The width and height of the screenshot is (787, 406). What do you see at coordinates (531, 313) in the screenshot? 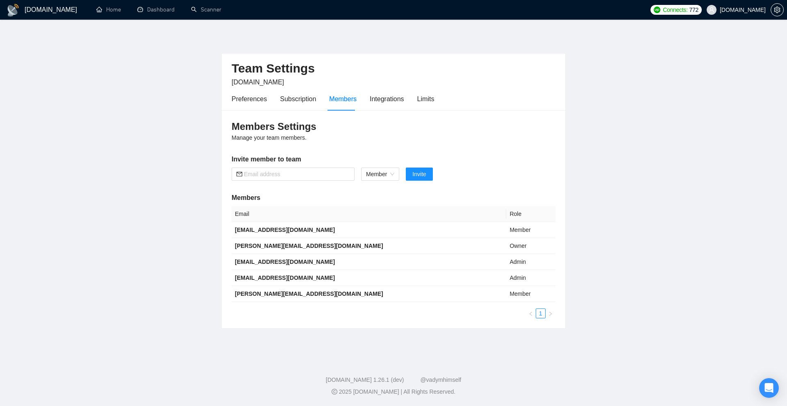
I see `li: Previous Page` at bounding box center [531, 313].